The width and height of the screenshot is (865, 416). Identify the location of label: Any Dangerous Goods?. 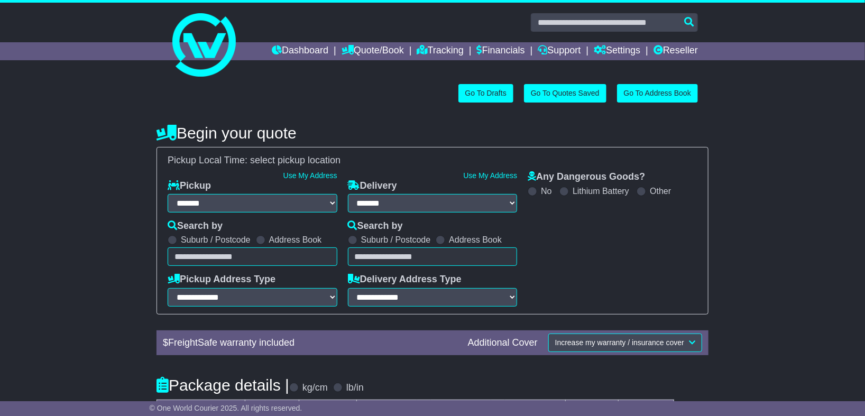
(587, 177).